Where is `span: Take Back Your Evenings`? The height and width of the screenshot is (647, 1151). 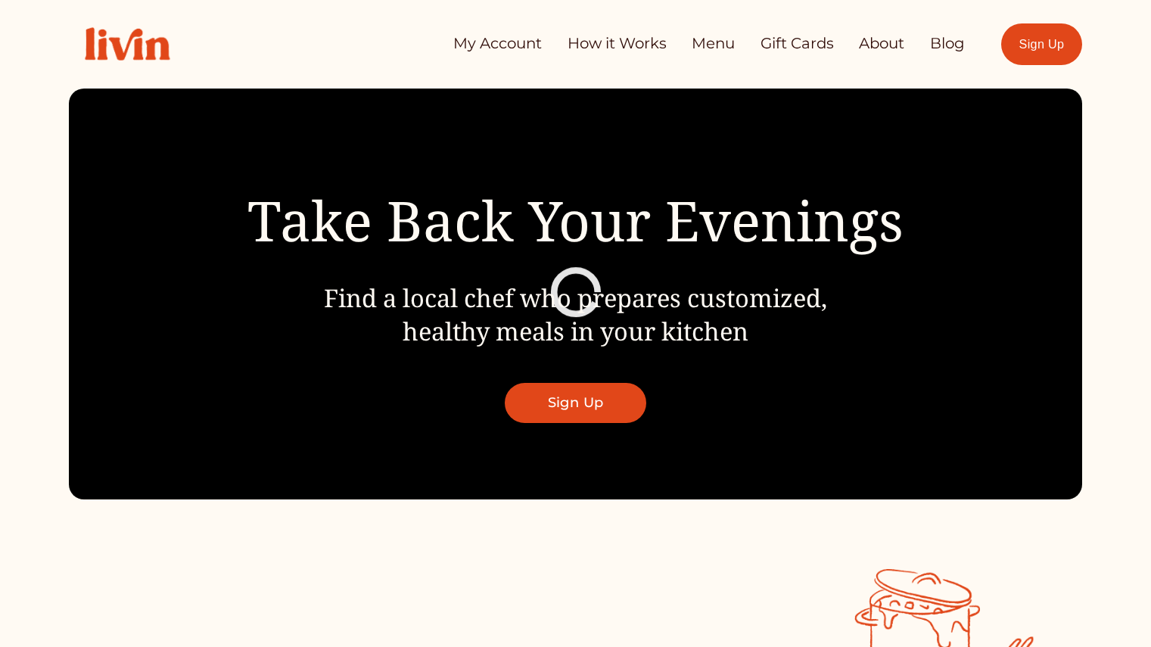 span: Take Back Your Evenings is located at coordinates (575, 219).